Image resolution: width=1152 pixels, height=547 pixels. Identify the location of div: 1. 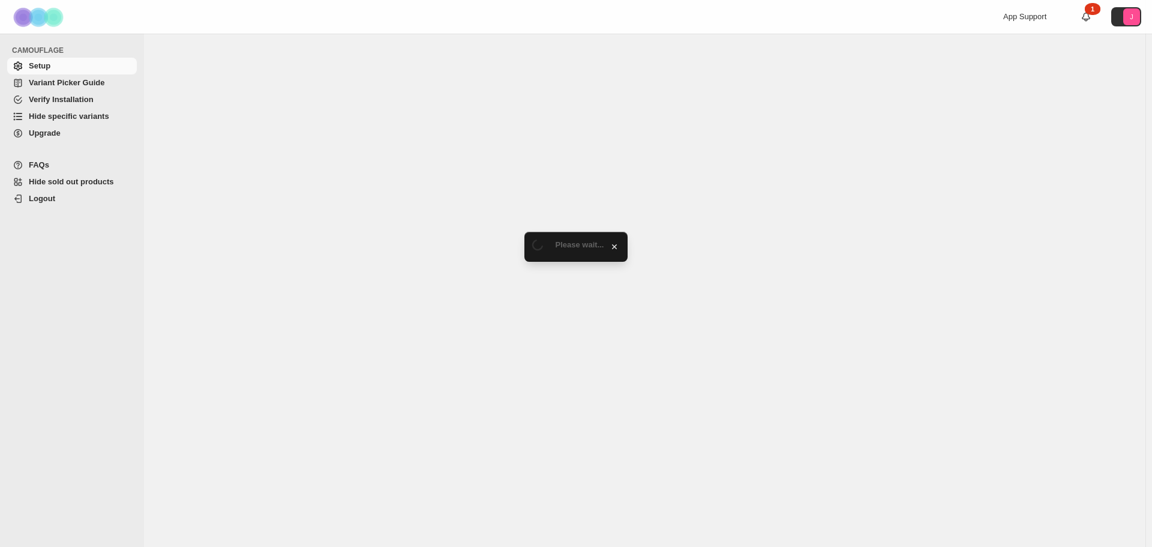
(1092, 9).